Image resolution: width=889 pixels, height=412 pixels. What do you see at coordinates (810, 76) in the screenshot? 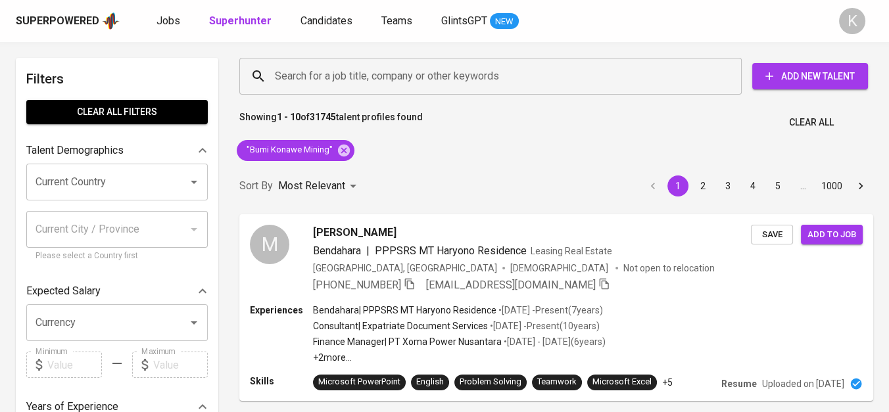
I see `button: Add New Talent` at bounding box center [810, 76].